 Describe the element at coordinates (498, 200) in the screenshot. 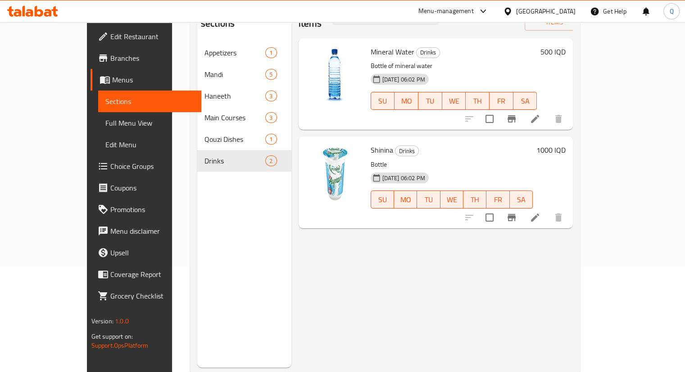

I see `span: FR` at that location.